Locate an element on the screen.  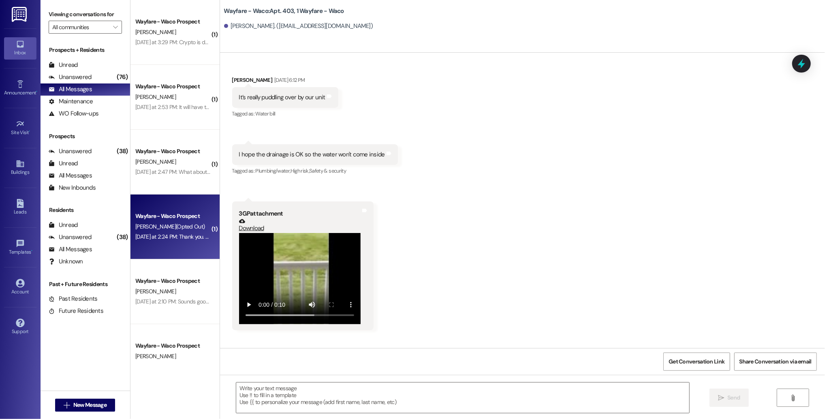
span: Send is located at coordinates (734, 398).